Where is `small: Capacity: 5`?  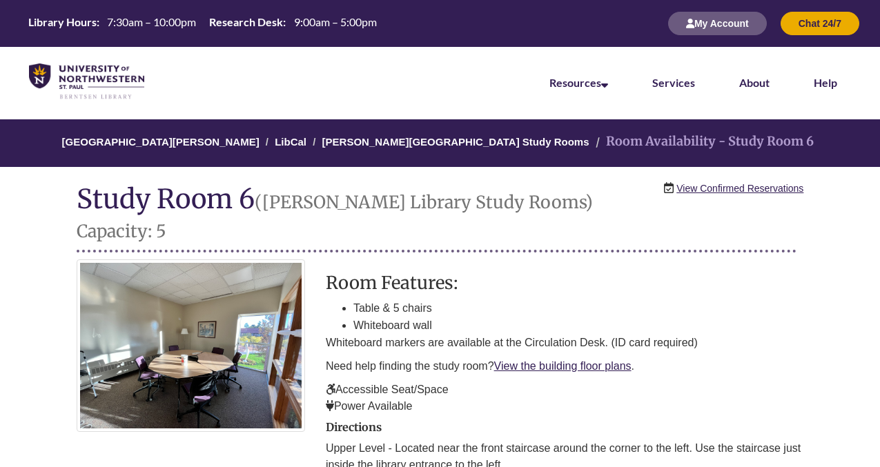
small: Capacity: 5 is located at coordinates (121, 231).